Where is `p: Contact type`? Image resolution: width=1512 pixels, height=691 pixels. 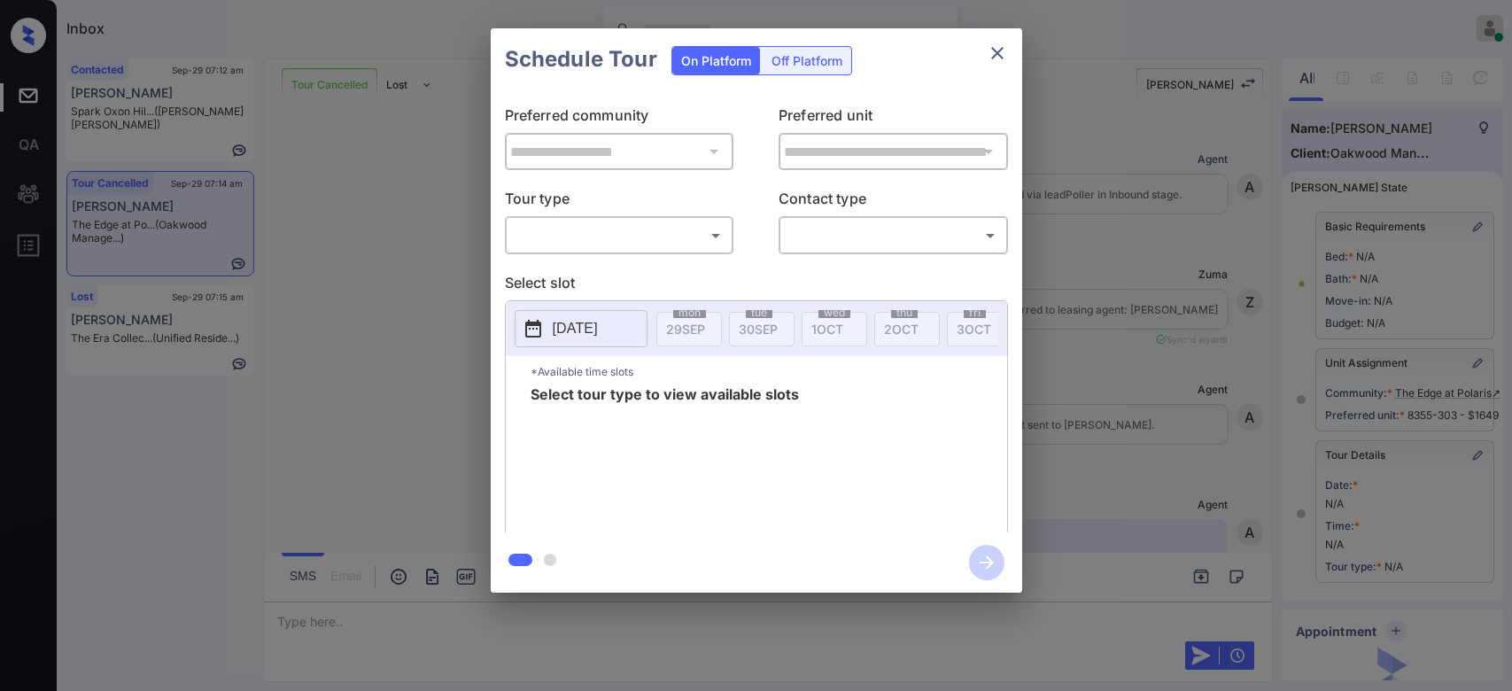 p: Contact type is located at coordinates (893, 202).